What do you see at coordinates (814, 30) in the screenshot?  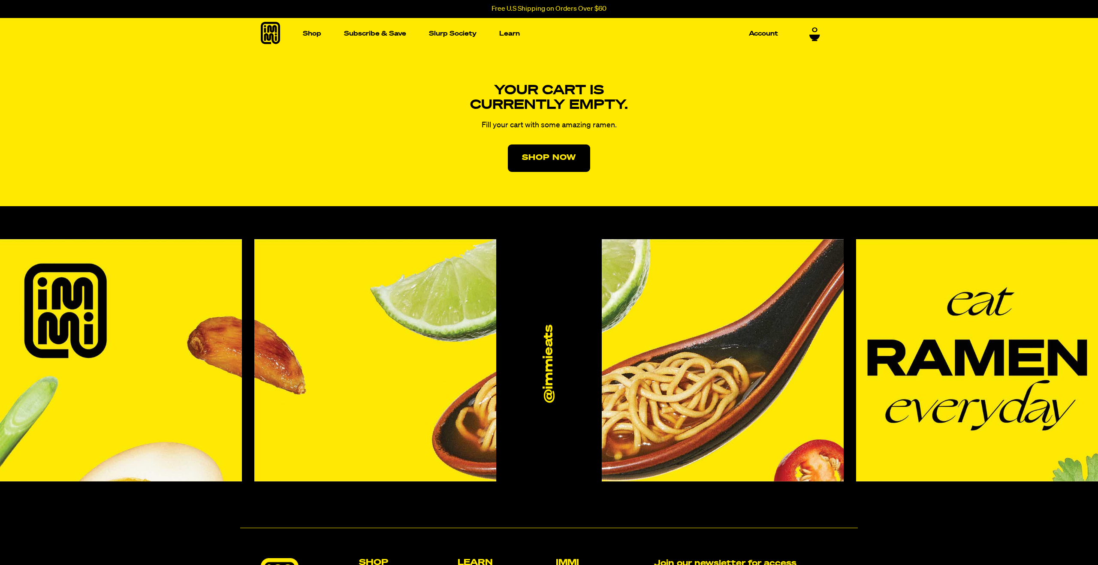 I see `span: 0` at bounding box center [814, 30].